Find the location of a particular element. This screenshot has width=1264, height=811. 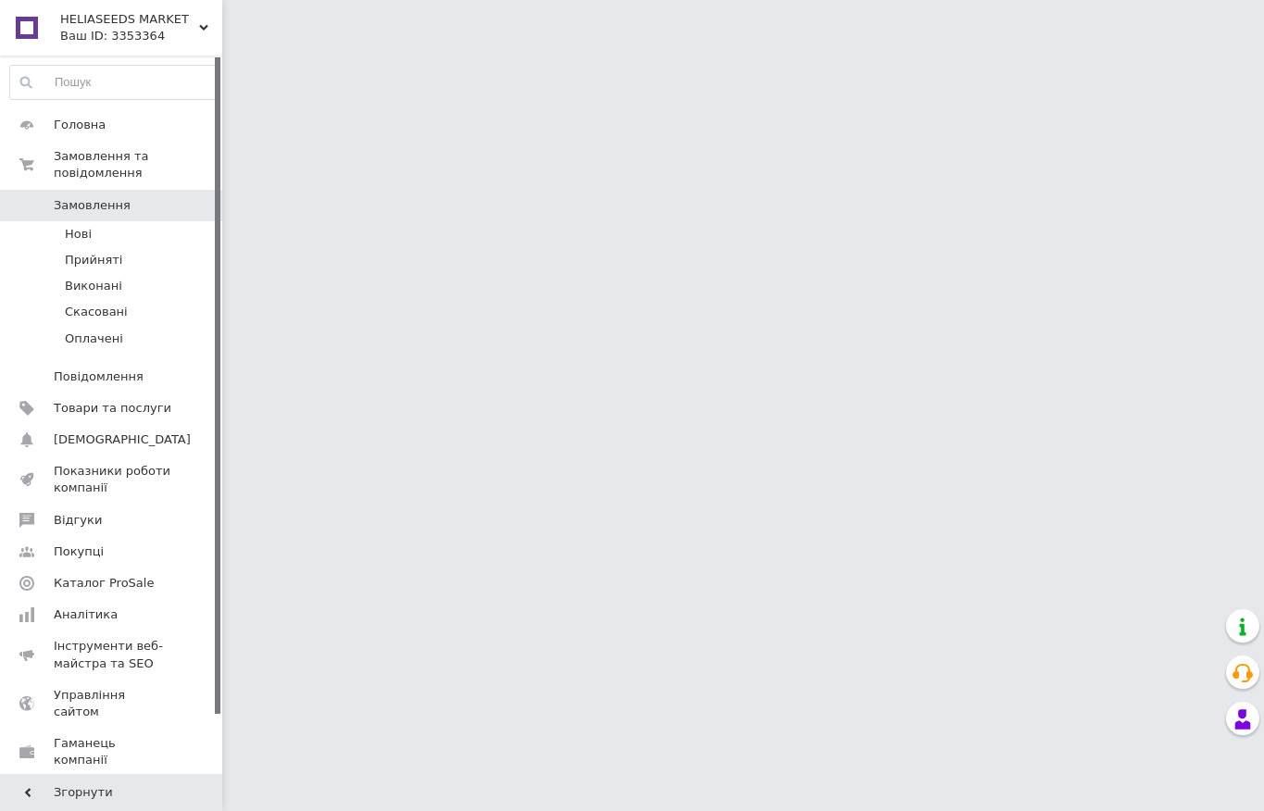

span: Товари та послуги is located at coordinates (112, 409).